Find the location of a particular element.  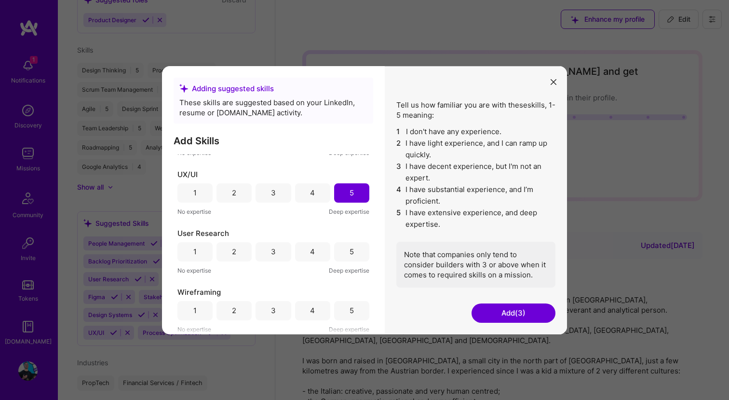

li: I have light experience, and I can ramp up quickly. is located at coordinates (476, 148).